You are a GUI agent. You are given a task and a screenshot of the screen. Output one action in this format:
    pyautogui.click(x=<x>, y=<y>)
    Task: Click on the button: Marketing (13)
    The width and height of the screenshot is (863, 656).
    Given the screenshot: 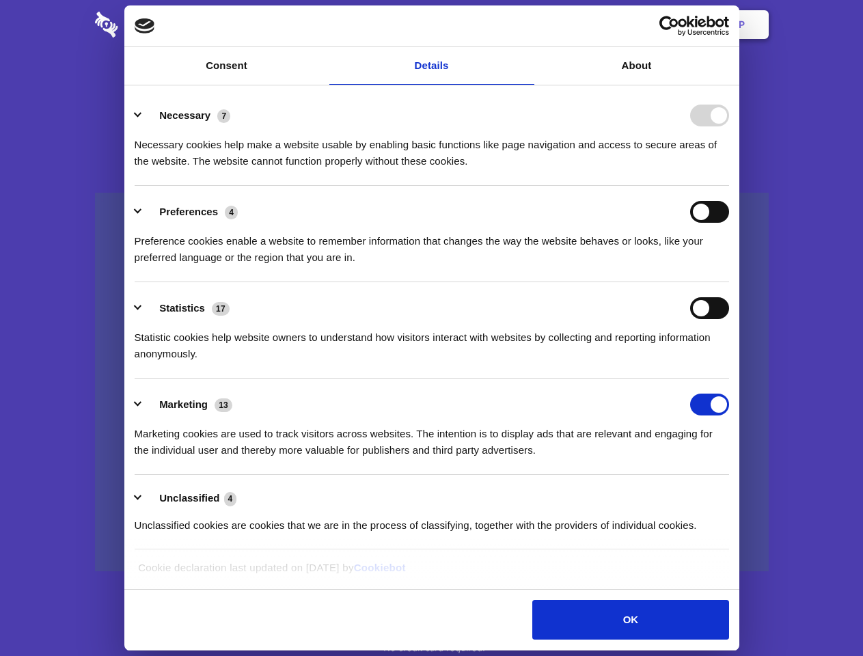 What is the action you would take?
    pyautogui.click(x=188, y=404)
    